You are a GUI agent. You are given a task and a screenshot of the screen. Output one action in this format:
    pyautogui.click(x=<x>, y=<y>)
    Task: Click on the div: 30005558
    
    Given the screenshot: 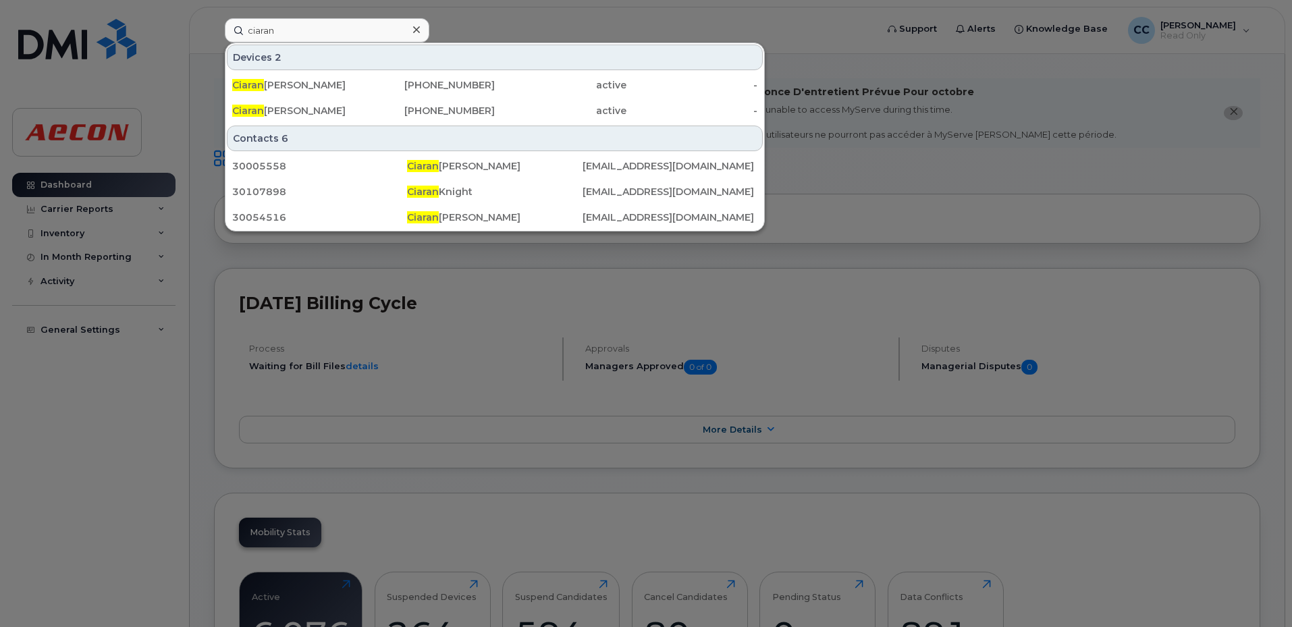 What is the action you would take?
    pyautogui.click(x=319, y=166)
    